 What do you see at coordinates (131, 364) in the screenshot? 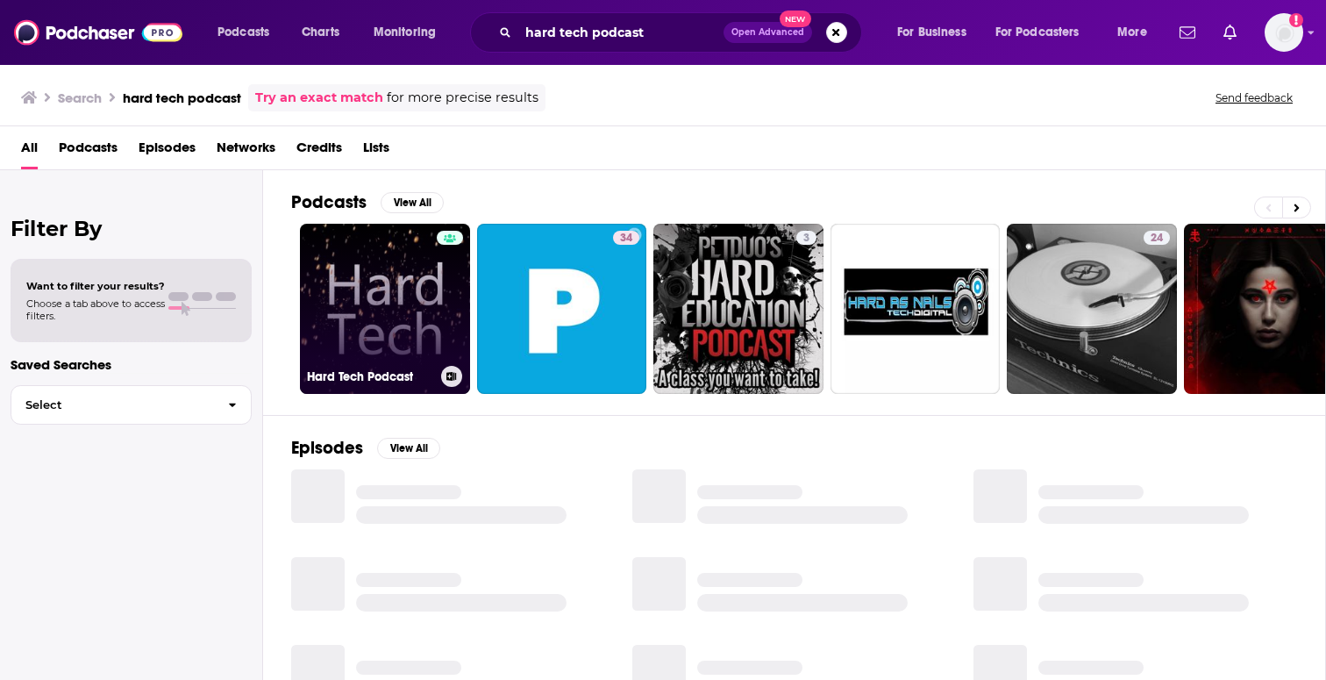
I see `p: Saved Searches` at bounding box center [131, 364].